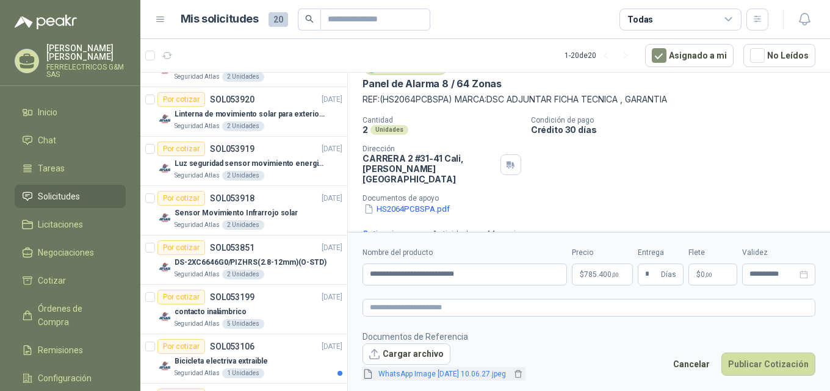 The image size is (830, 391). Describe the element at coordinates (70, 316) in the screenshot. I see `a: Órdenes de Compra` at that location.